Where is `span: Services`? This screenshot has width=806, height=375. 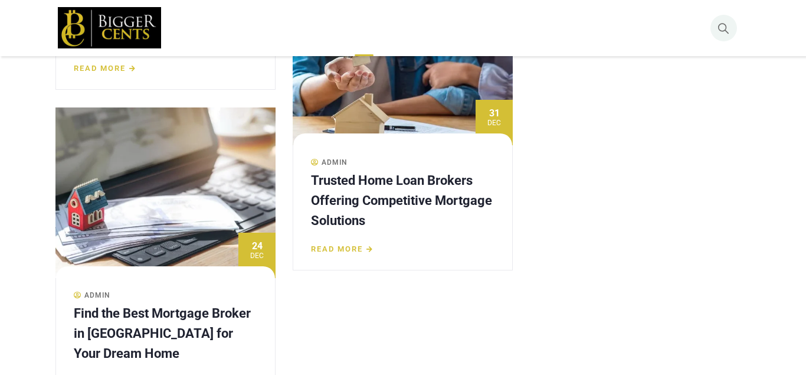
span: Services is located at coordinates (261, 27).